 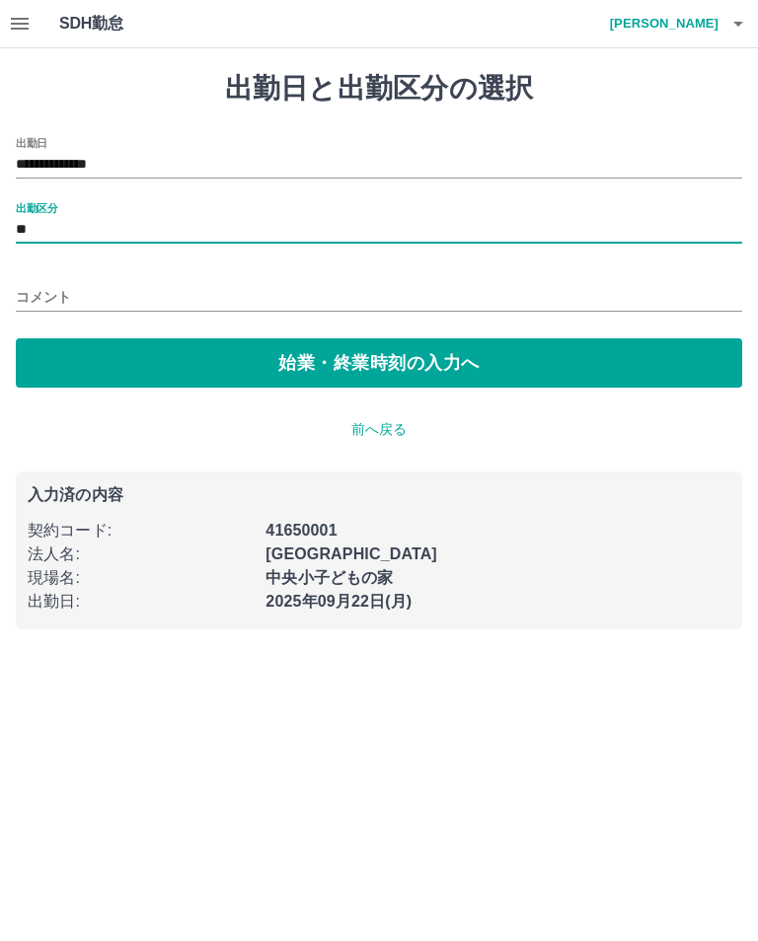 I want to click on label: 出勤日, so click(x=32, y=142).